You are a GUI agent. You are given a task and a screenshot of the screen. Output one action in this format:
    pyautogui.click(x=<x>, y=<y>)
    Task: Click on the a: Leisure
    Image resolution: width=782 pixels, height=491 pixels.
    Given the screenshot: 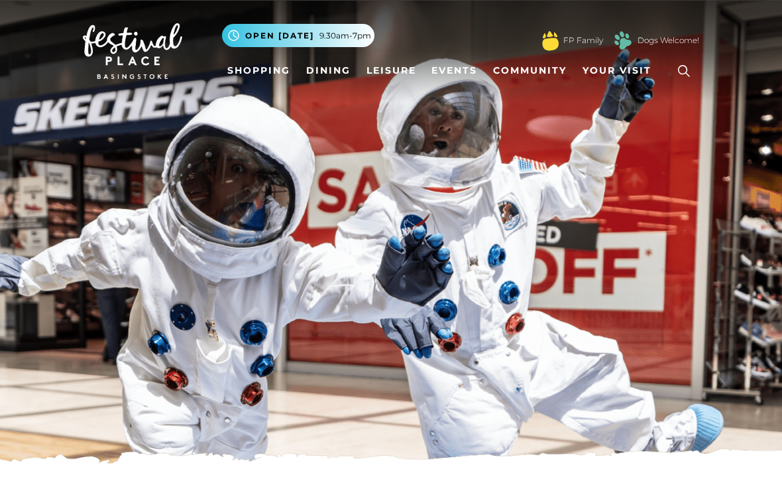 What is the action you would take?
    pyautogui.click(x=391, y=70)
    